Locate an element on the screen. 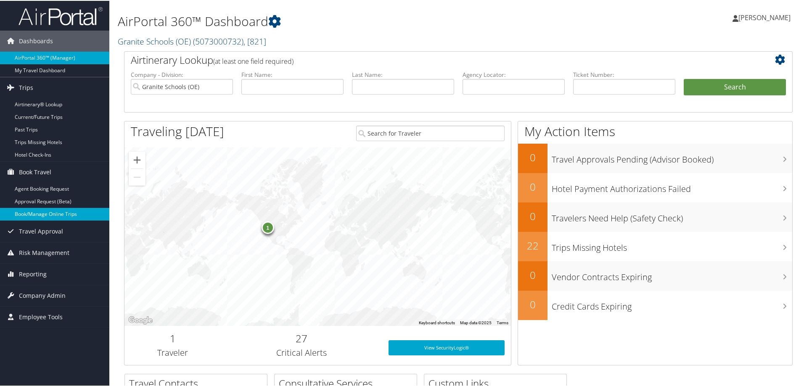 This screenshot has height=386, width=804. a: 0Credit Cards Expiring is located at coordinates (655, 305).